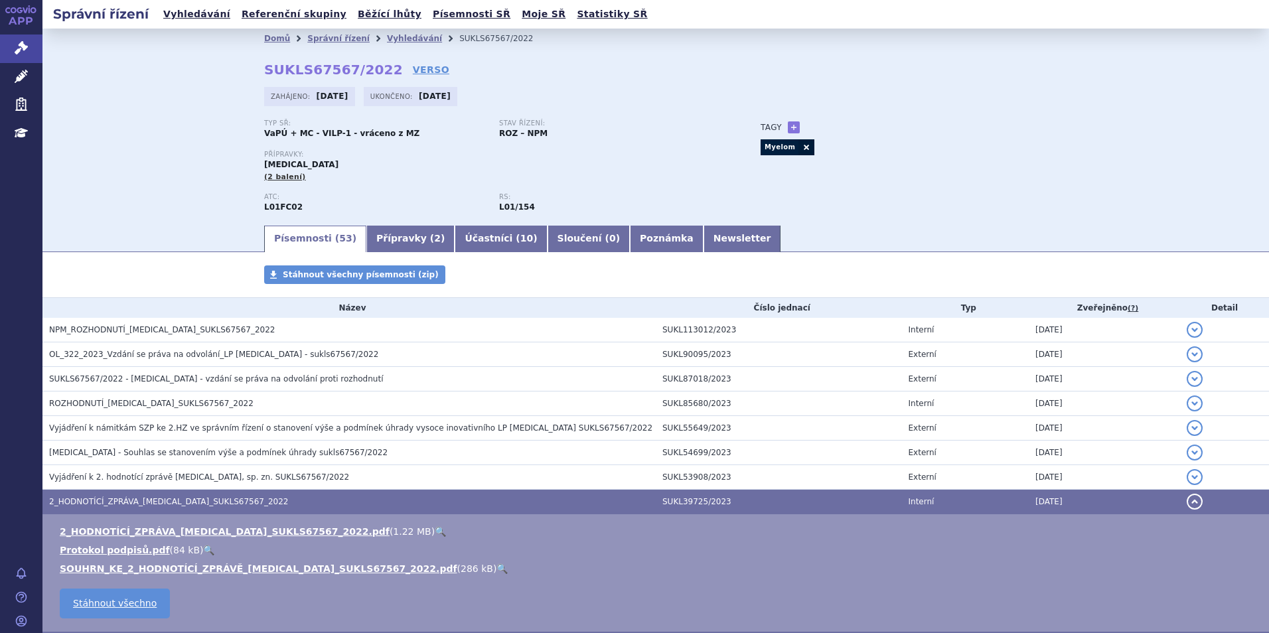  I want to click on strong: SUKLS67567/2022, so click(333, 70).